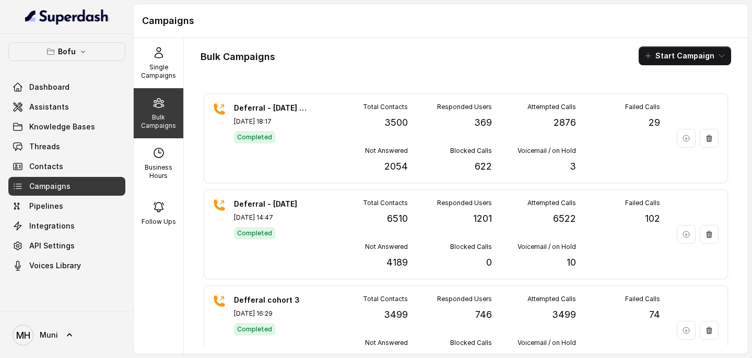 Image resolution: width=752 pixels, height=358 pixels. Describe the element at coordinates (238, 57) in the screenshot. I see `h1: Bulk Campaigns` at that location.